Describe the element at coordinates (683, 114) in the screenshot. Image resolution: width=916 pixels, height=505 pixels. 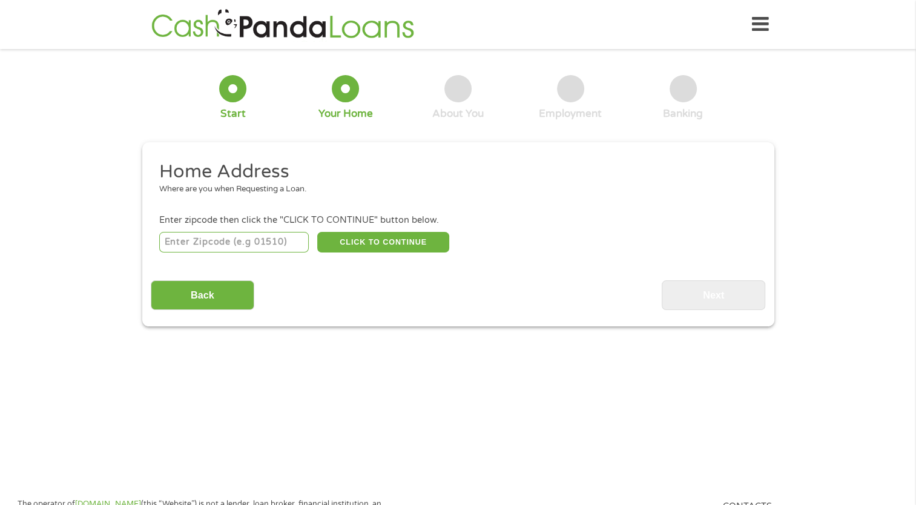
I see `div: Banking` at that location.